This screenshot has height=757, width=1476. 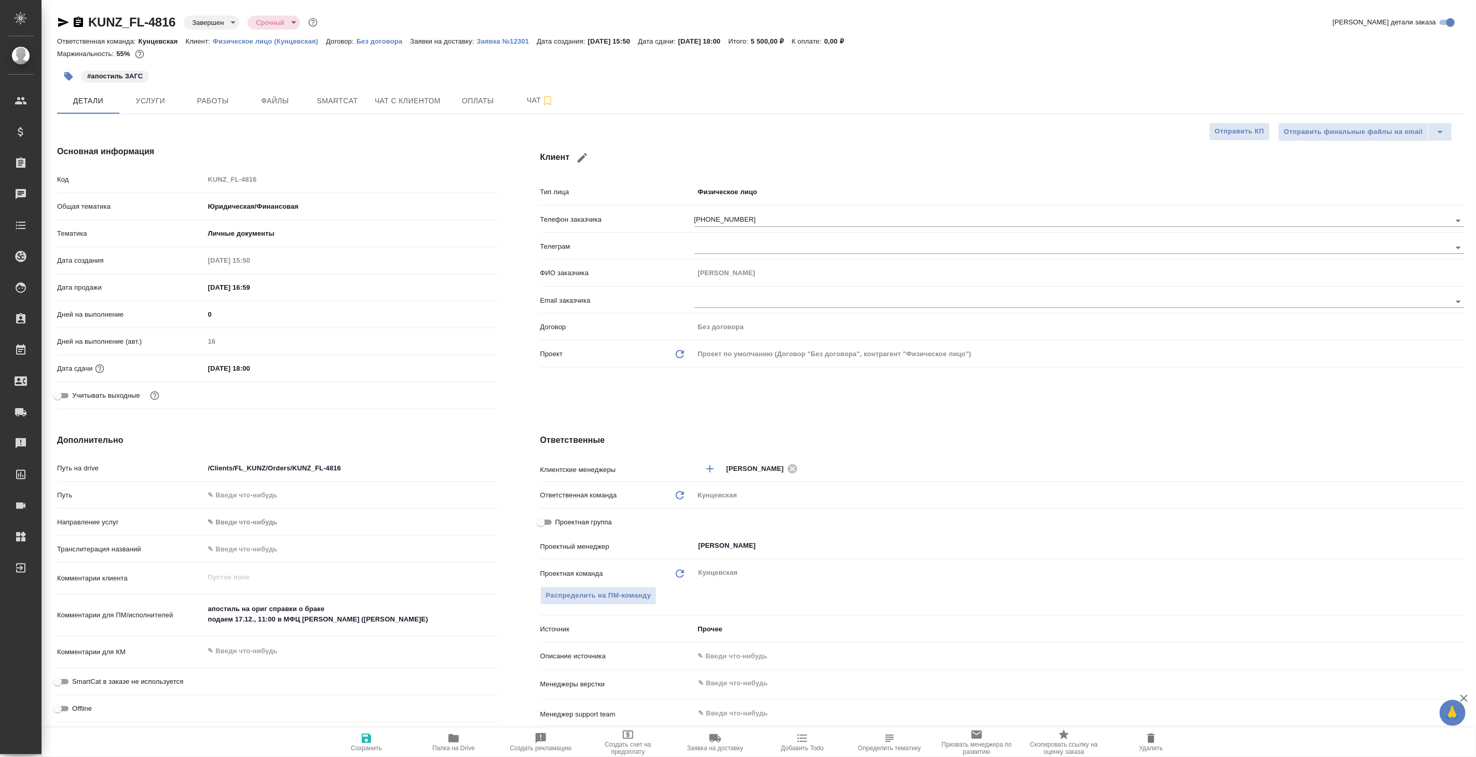 I want to click on p: Код, so click(x=131, y=180).